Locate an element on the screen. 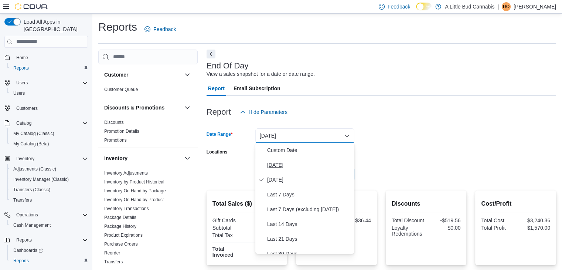 This screenshot has width=562, height=270. span: Home is located at coordinates (51, 57).